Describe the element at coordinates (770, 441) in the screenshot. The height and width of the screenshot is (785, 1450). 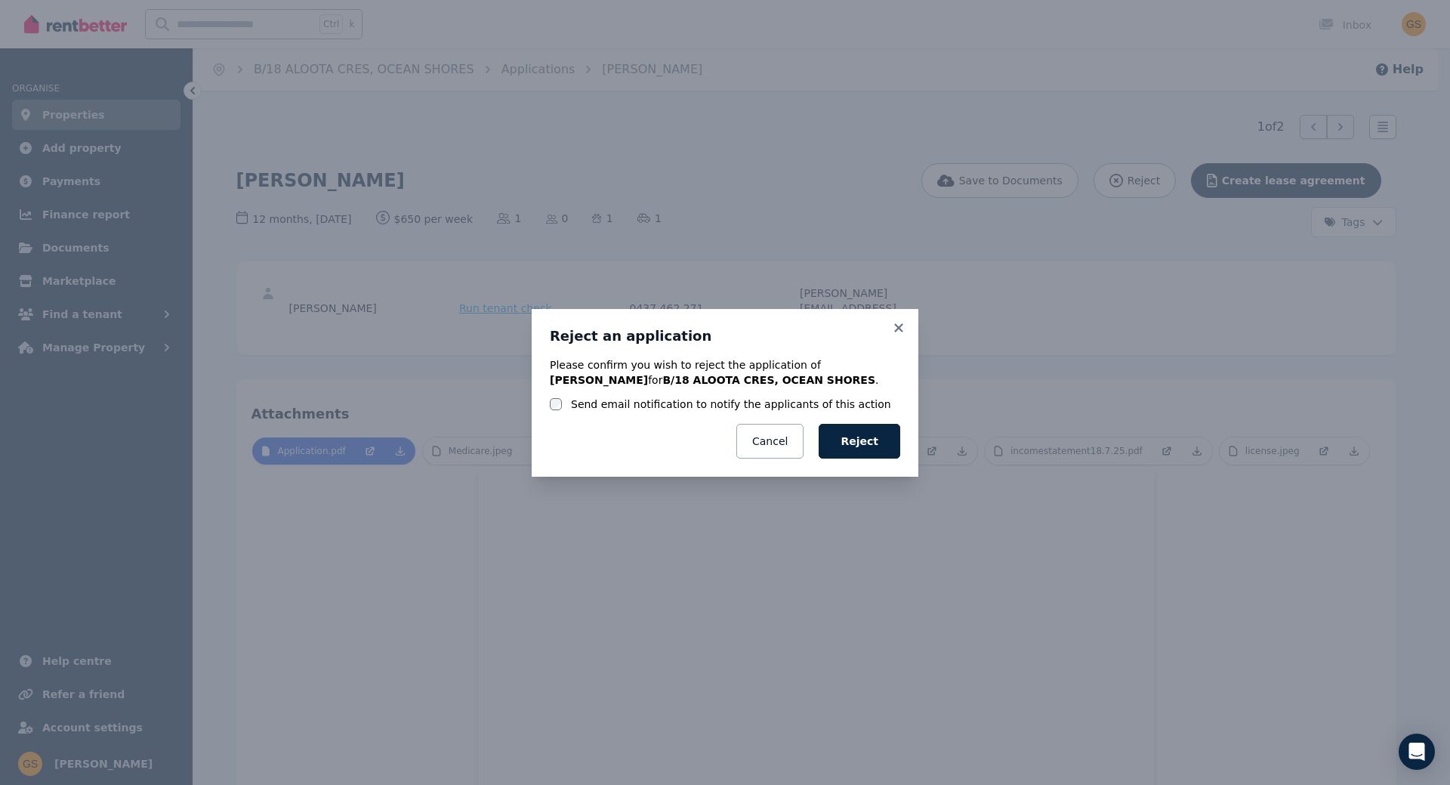
I see `button: Cancel` at that location.